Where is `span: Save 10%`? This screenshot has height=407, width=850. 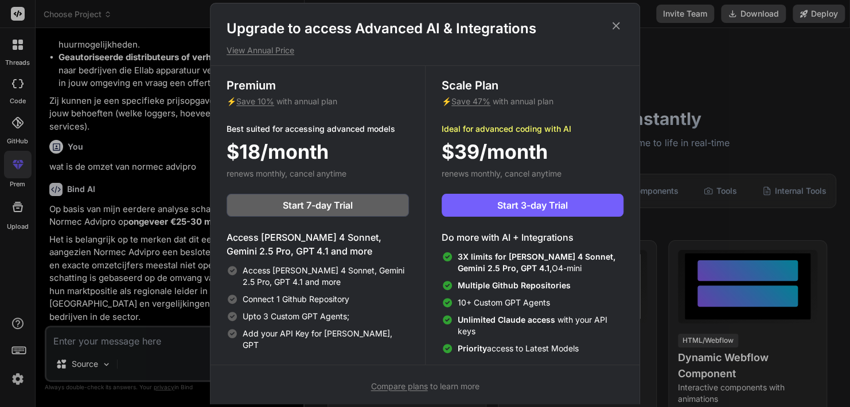 span: Save 10% is located at coordinates (255, 101).